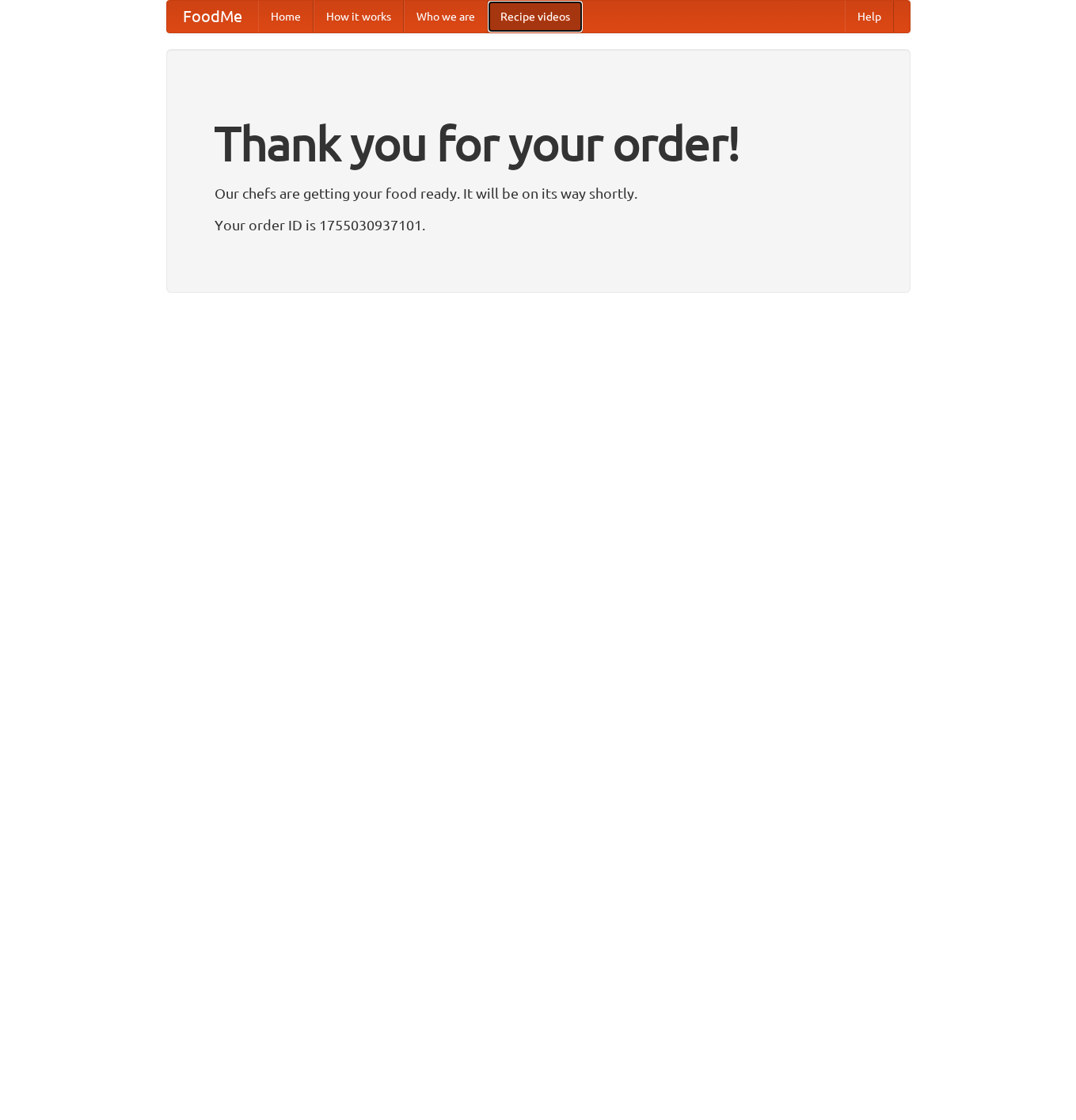 This screenshot has width=1076, height=1120. What do you see at coordinates (538, 143) in the screenshot?
I see `h1: Thank you for your order!` at bounding box center [538, 143].